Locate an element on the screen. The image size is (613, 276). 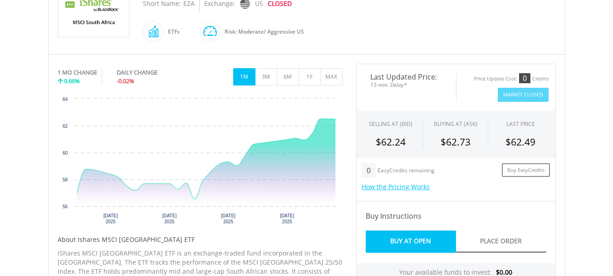
text: 58 is located at coordinates (65, 179).